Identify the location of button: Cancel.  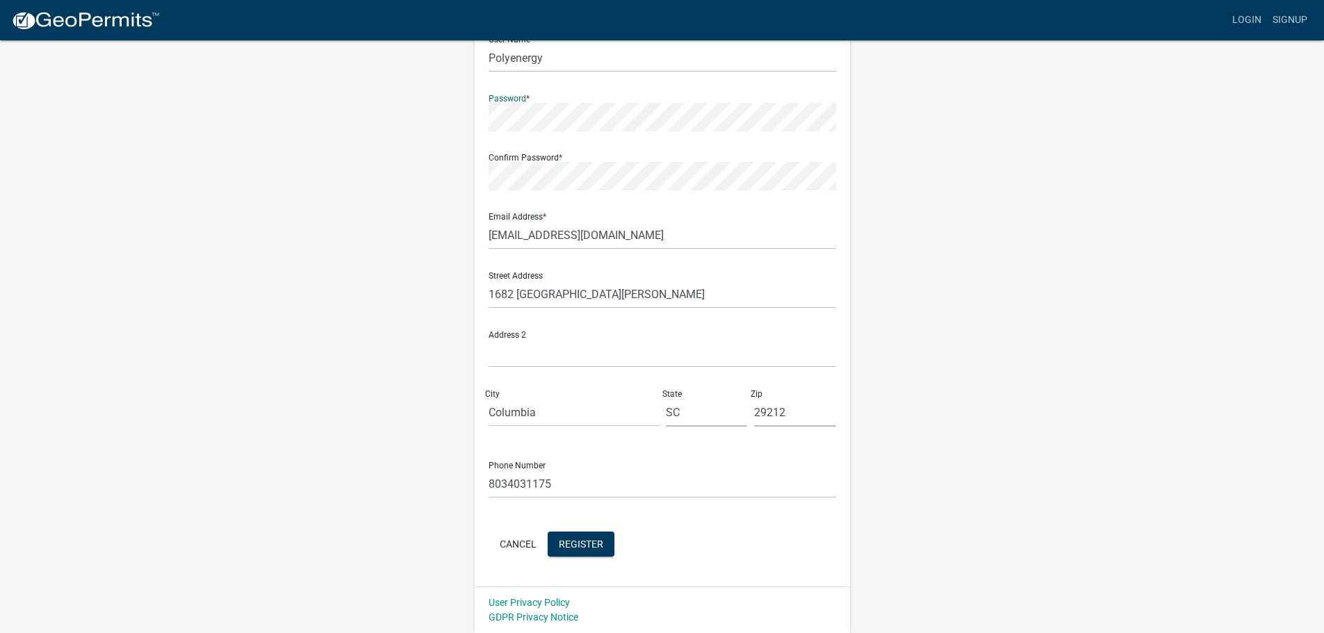
(518, 544).